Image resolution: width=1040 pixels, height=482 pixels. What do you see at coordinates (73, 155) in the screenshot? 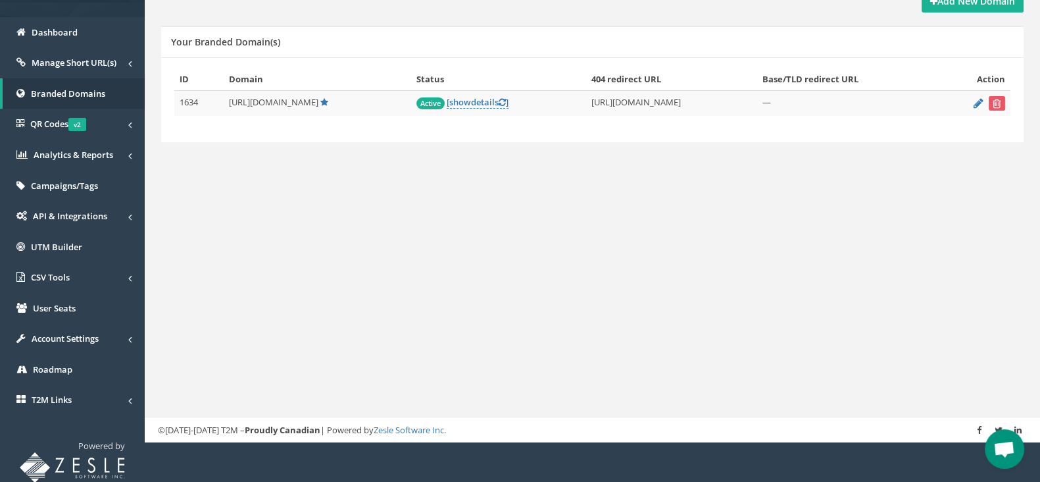
I see `span: Analytics & Reports` at bounding box center [73, 155].